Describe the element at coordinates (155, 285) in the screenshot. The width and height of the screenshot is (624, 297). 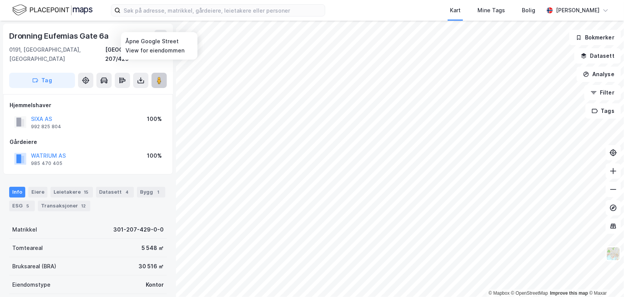
I see `div: Kontor` at that location.